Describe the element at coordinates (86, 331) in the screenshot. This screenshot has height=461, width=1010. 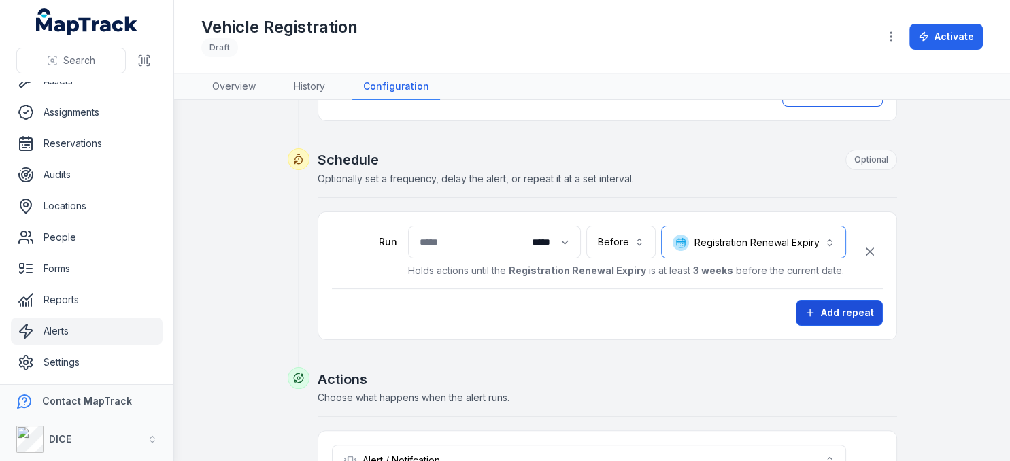
I see `a: Alerts` at that location.